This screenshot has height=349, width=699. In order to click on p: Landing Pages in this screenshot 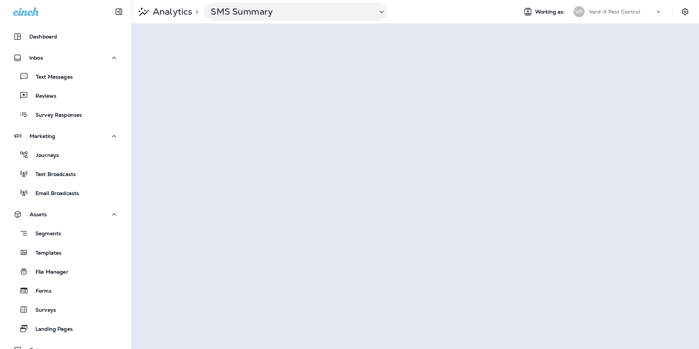, I will do `click(50, 329)`.